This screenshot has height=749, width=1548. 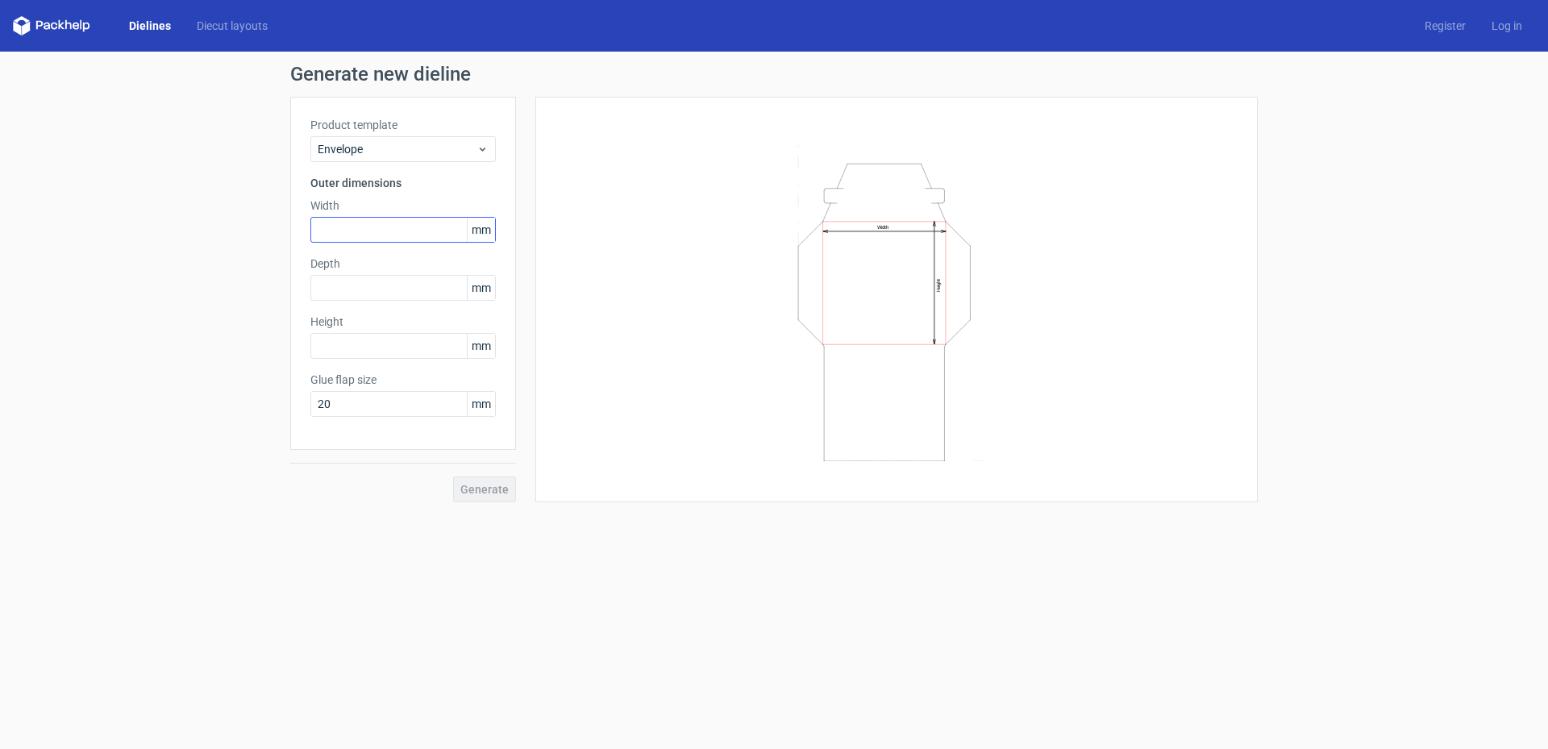 I want to click on label: Glue flap size, so click(x=403, y=380).